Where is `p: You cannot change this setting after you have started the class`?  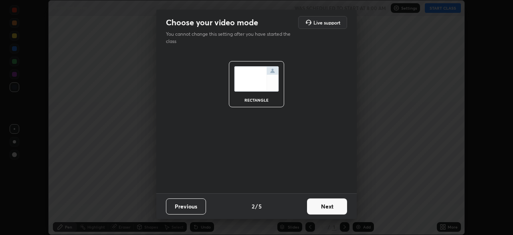 p: You cannot change this setting after you have started the class is located at coordinates (231, 38).